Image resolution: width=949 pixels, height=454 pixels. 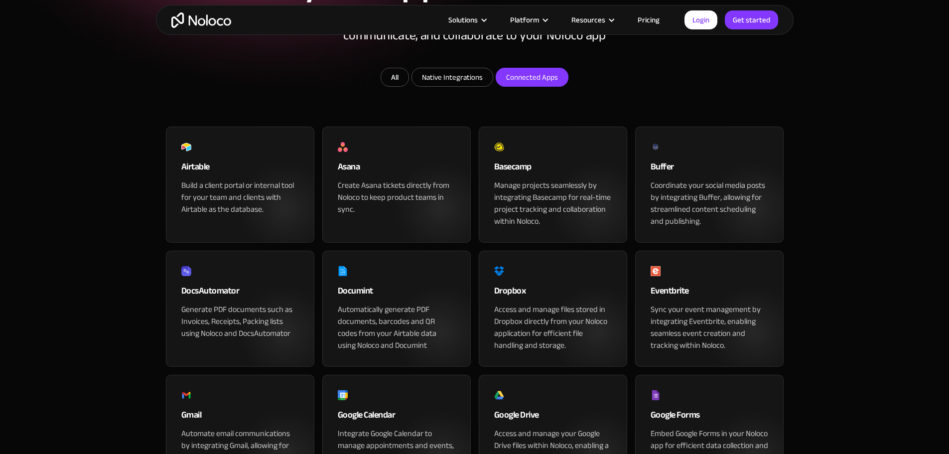 What do you see at coordinates (395, 77) in the screenshot?
I see `a: All` at bounding box center [395, 77].